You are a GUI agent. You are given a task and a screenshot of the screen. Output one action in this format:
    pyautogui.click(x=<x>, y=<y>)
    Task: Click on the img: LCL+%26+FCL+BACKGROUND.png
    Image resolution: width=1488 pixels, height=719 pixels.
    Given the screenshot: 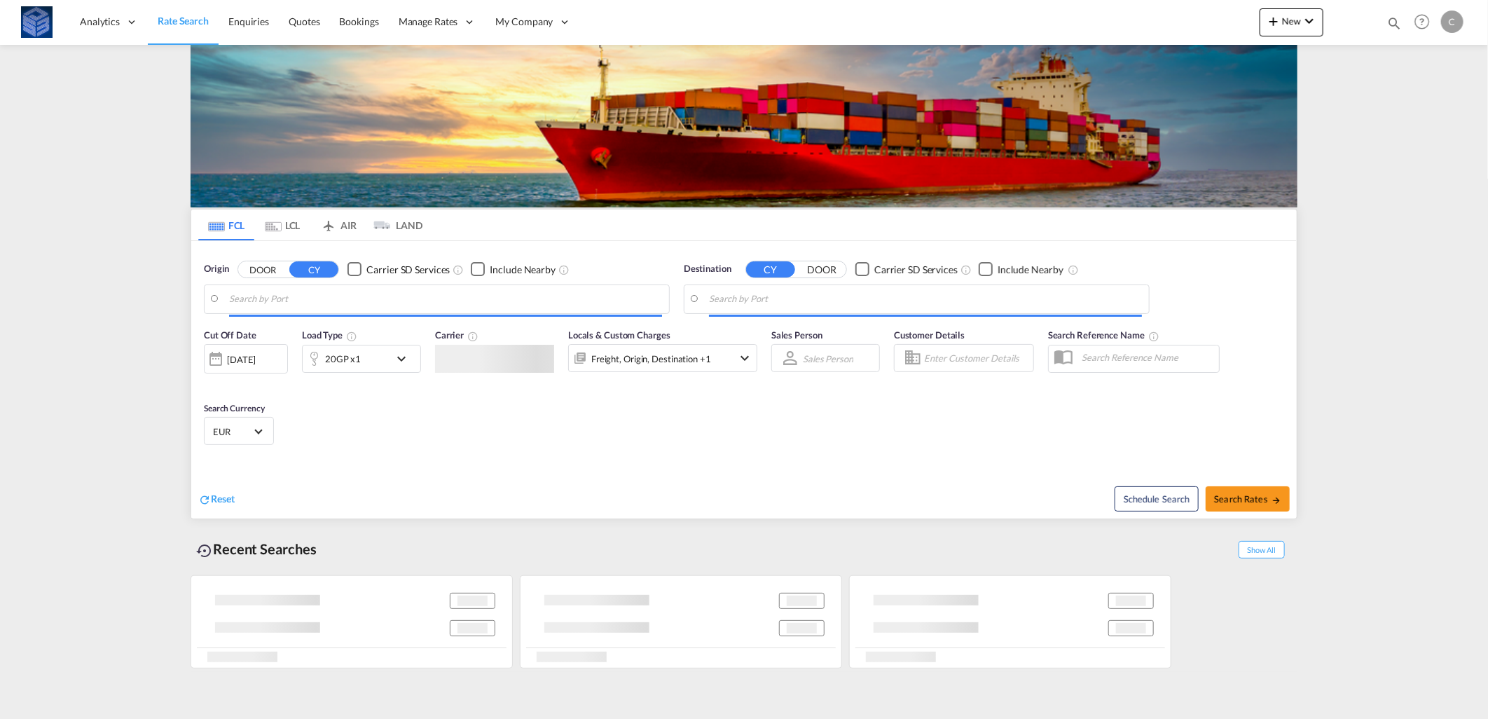 What is the action you would take?
    pyautogui.click(x=744, y=126)
    